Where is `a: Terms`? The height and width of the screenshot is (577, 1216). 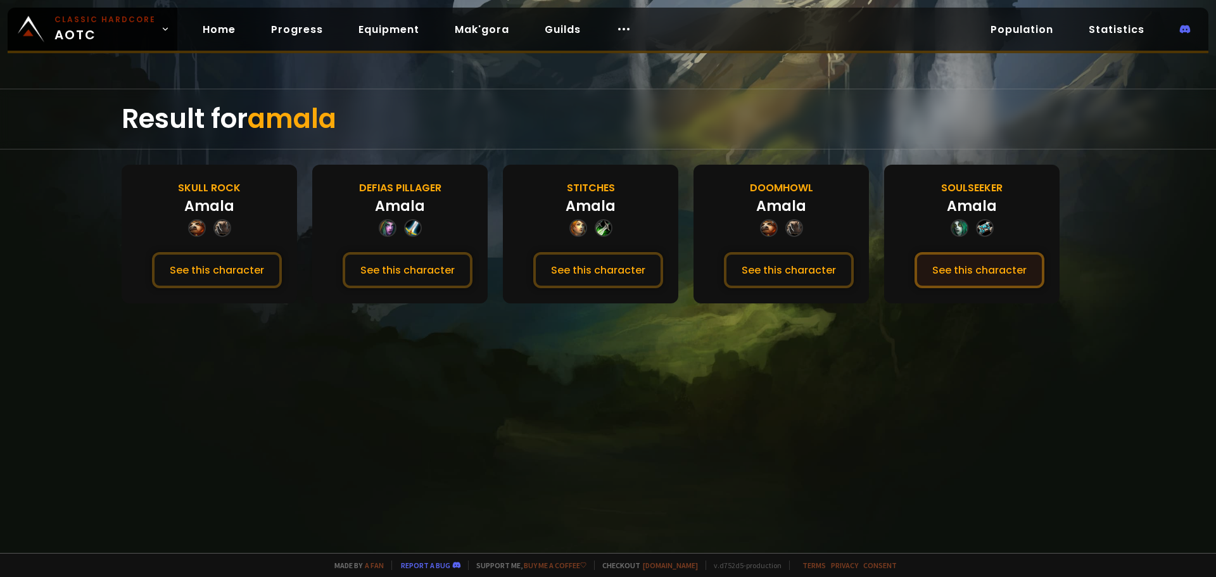 a: Terms is located at coordinates (814, 565).